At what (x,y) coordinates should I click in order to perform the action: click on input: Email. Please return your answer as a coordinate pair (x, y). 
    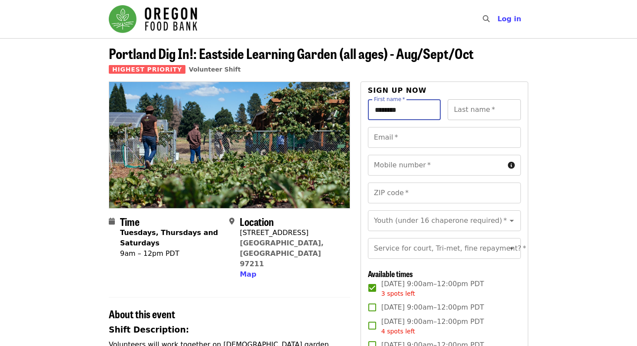
    Looking at the image, I should click on (444, 137).